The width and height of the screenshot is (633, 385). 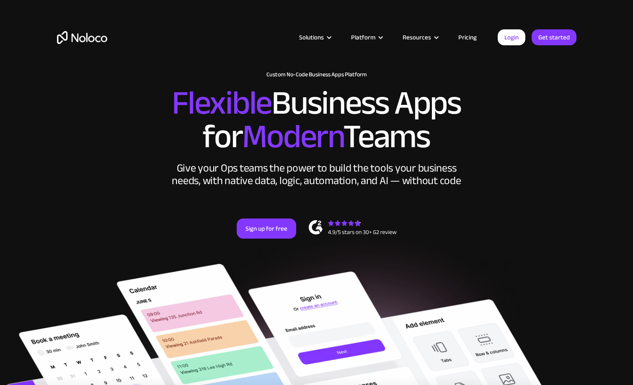 What do you see at coordinates (554, 37) in the screenshot?
I see `a: Get started` at bounding box center [554, 37].